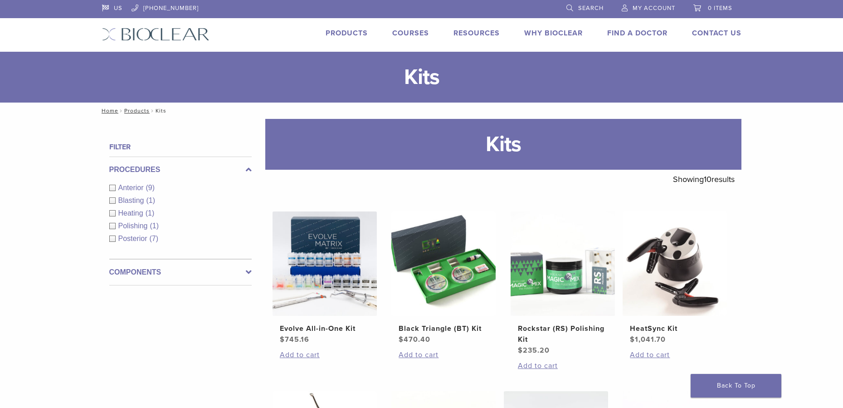  Describe the element at coordinates (151, 187) in the screenshot. I see `span: (9)` at that location.